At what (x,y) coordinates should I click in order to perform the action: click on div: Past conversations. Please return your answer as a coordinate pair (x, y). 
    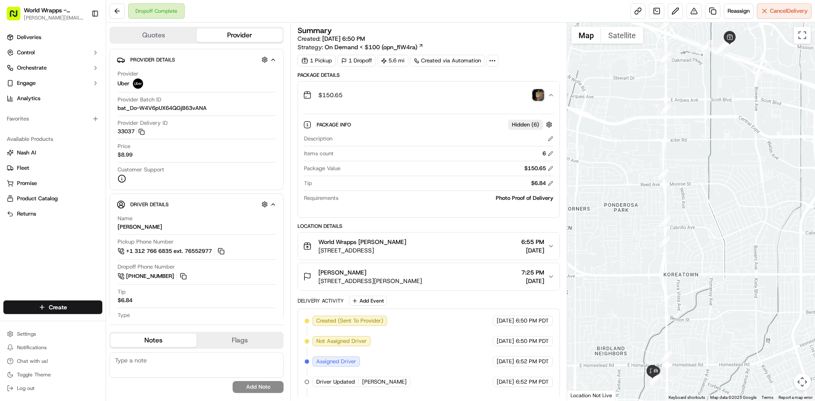
    Looking at the image, I should click on (33, 114).